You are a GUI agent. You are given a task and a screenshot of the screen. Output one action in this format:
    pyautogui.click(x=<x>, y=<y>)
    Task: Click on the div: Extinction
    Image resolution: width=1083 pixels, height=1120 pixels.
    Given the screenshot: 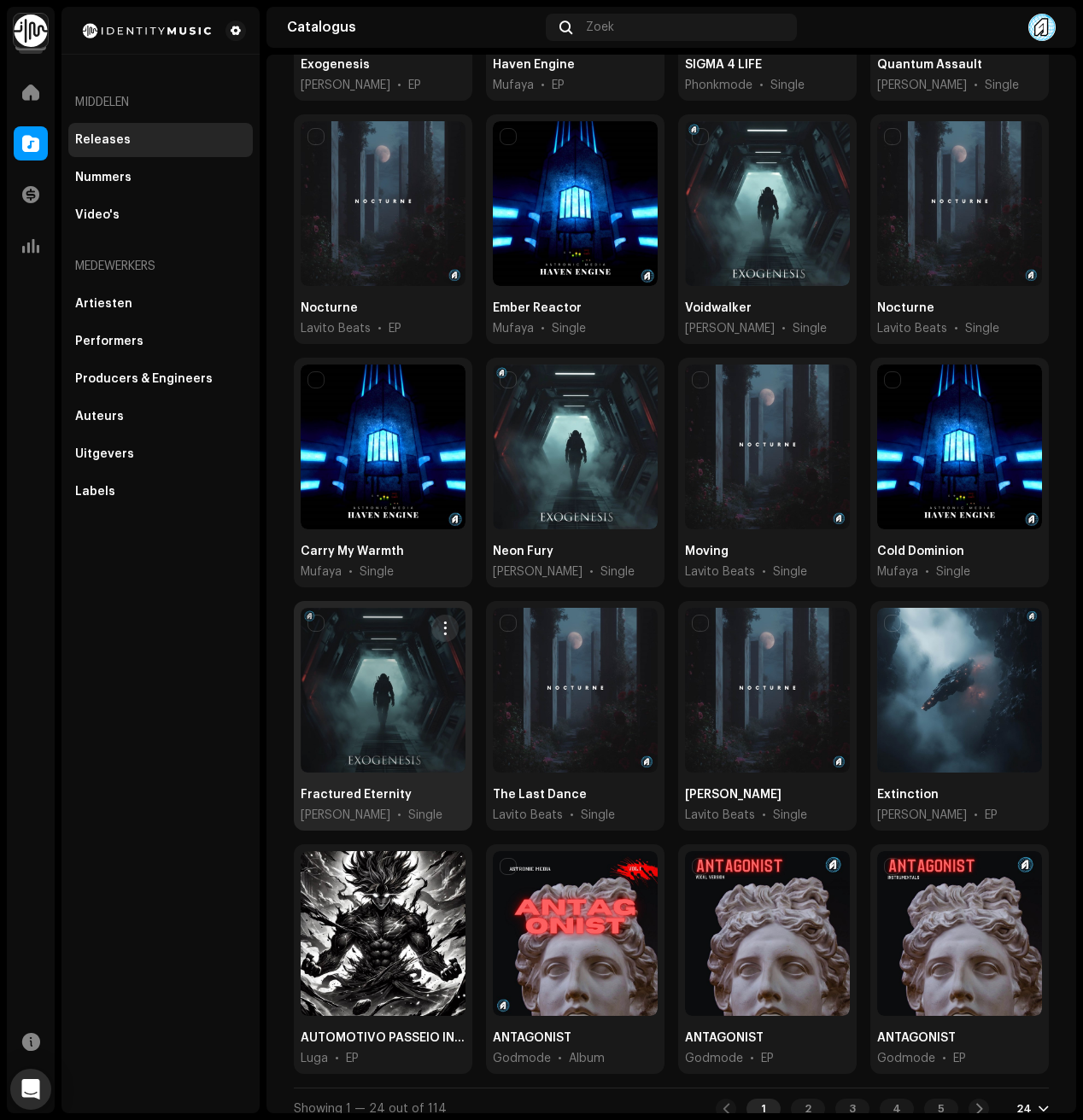 What is the action you would take?
    pyautogui.click(x=908, y=795)
    